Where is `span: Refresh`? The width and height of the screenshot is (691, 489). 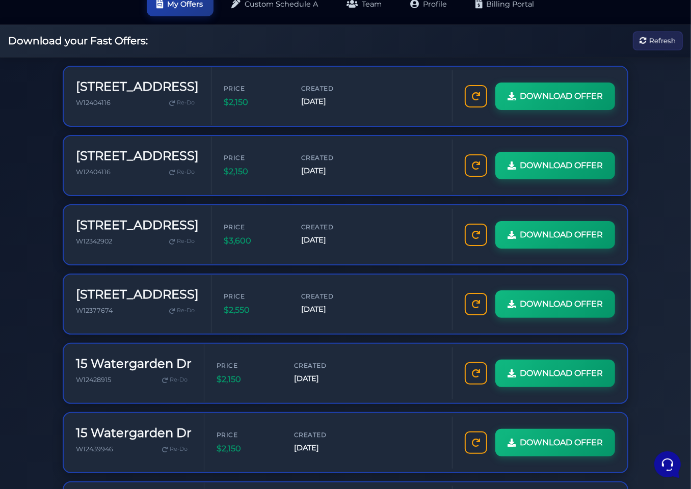 span: Refresh is located at coordinates (662, 41).